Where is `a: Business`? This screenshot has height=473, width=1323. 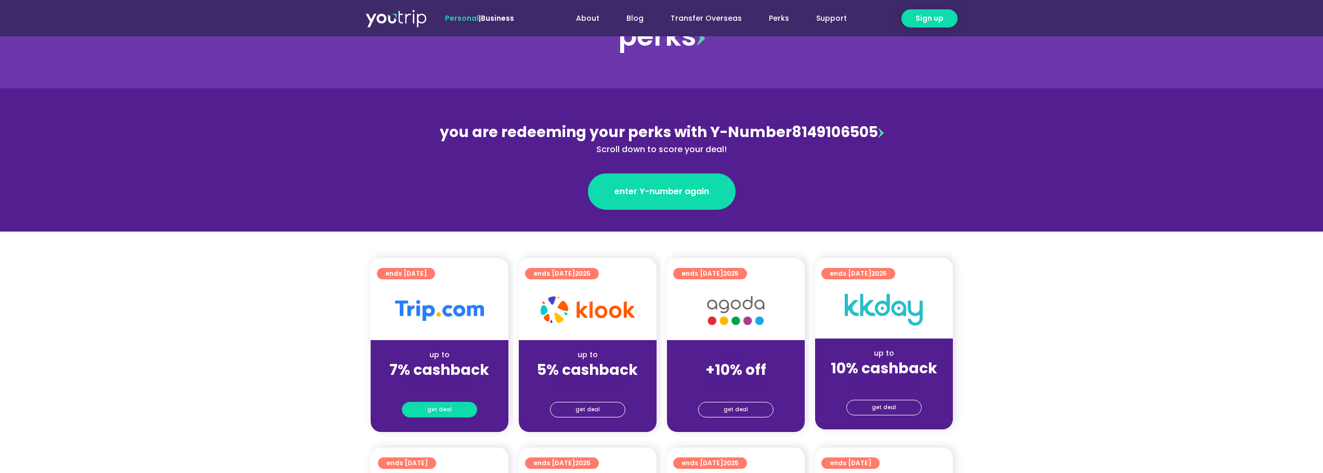
a: Business is located at coordinates (497, 18).